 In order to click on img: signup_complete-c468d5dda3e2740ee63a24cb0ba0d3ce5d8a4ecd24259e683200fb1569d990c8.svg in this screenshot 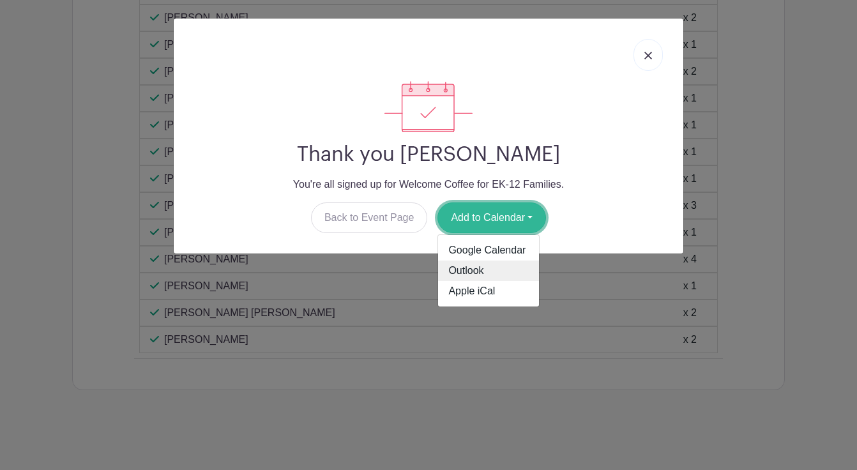, I will do `click(429, 107)`.